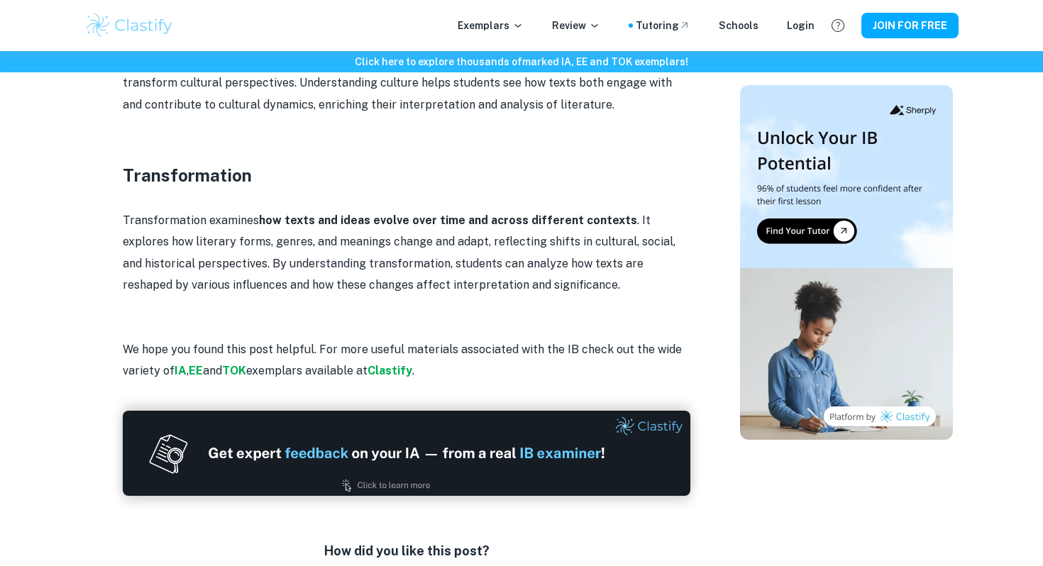 This screenshot has width=1043, height=566. I want to click on a: Tutoring, so click(663, 26).